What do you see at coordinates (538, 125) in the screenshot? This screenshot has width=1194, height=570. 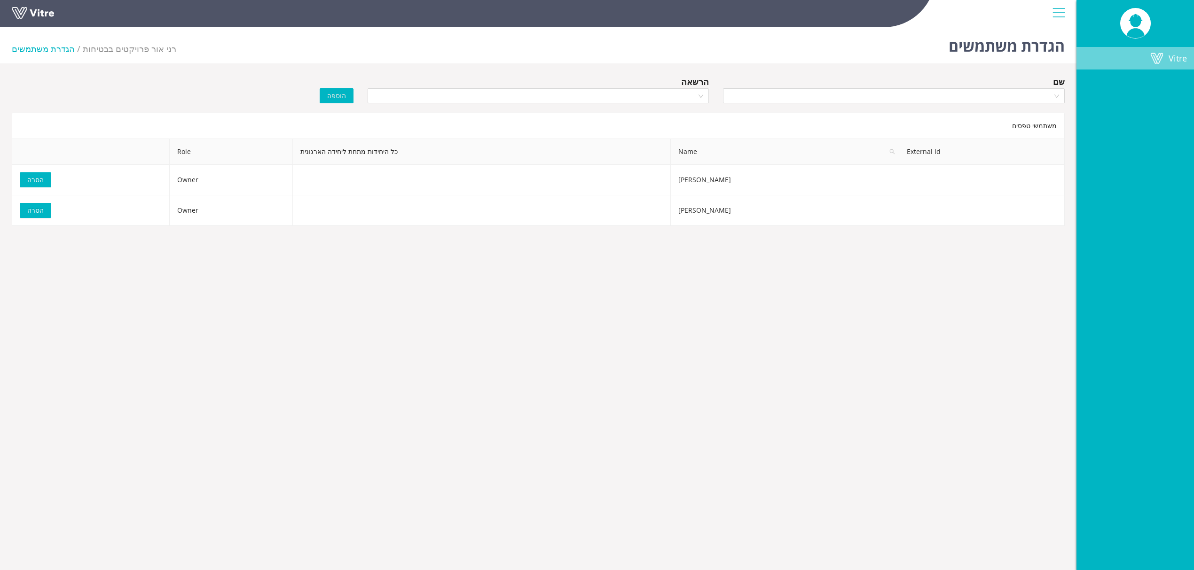 I see `div: משתמשי טפסים` at bounding box center [538, 125].